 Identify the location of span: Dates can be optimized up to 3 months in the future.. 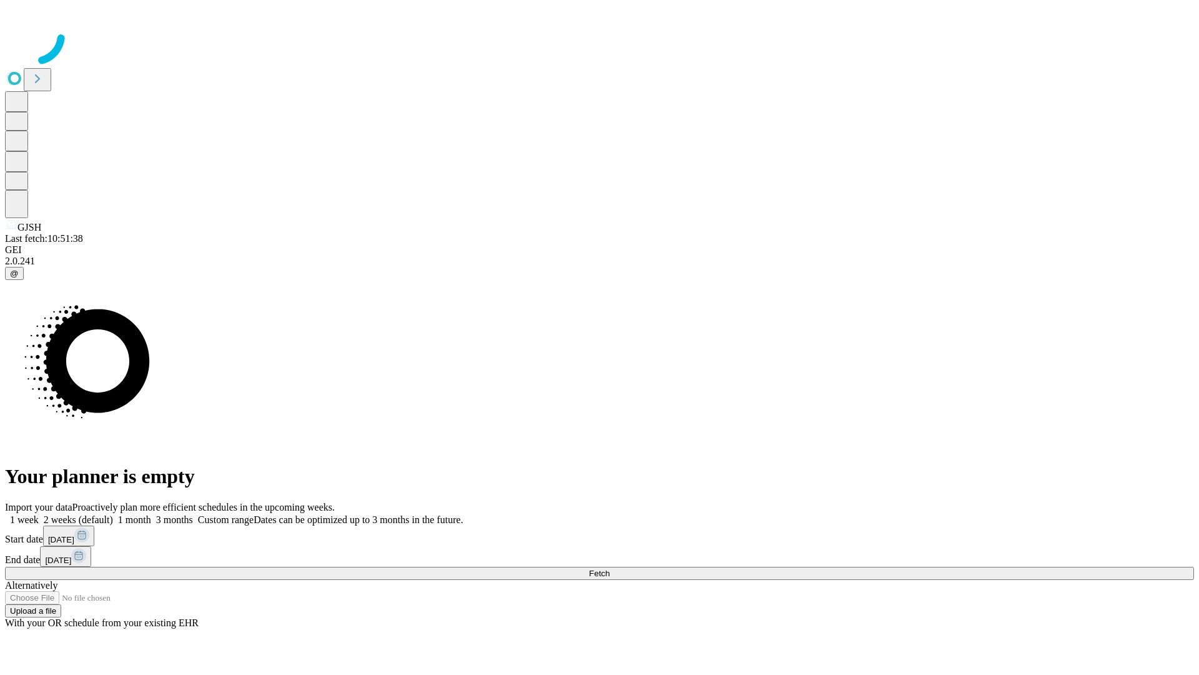
(358, 519).